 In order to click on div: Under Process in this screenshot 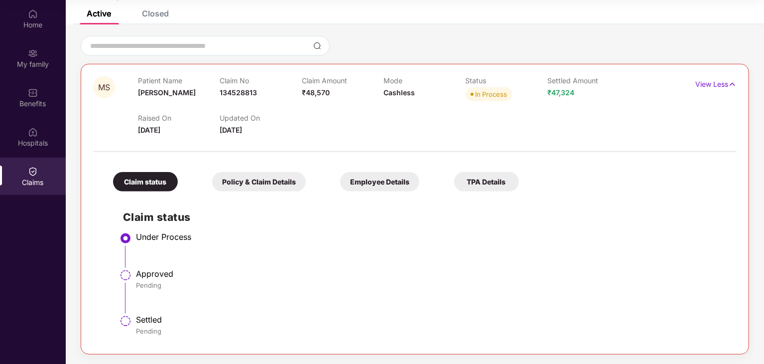, I will do `click(431, 237)`.